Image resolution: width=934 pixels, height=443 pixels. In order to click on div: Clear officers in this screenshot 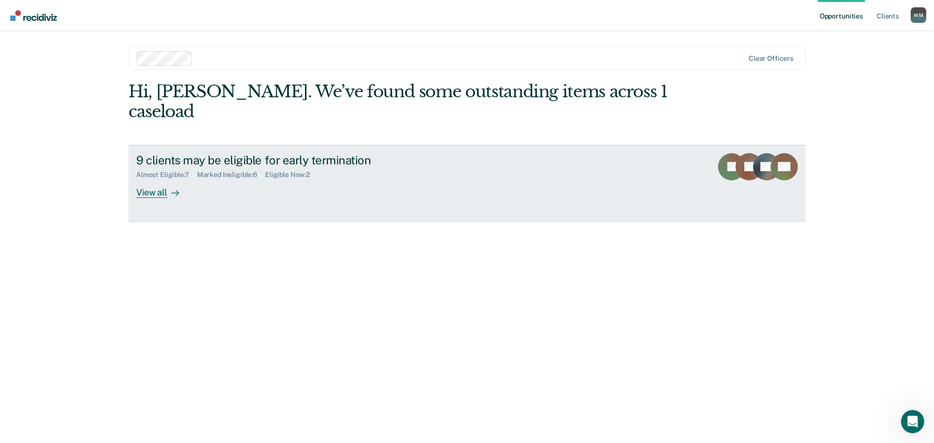, I will do `click(771, 58)`.